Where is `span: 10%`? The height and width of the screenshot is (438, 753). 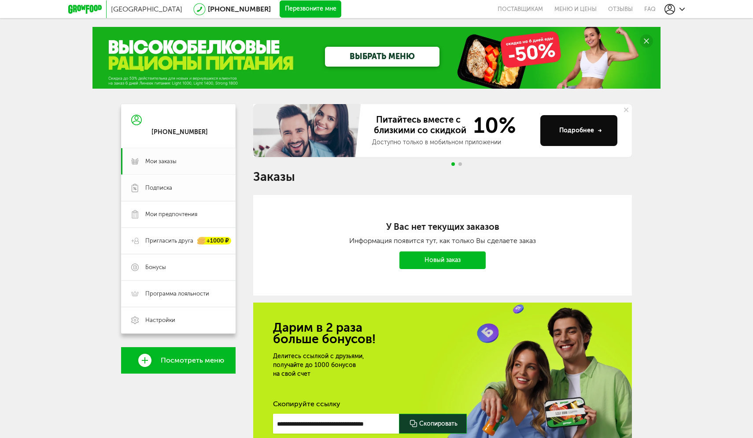
span: 10% is located at coordinates (492, 125).